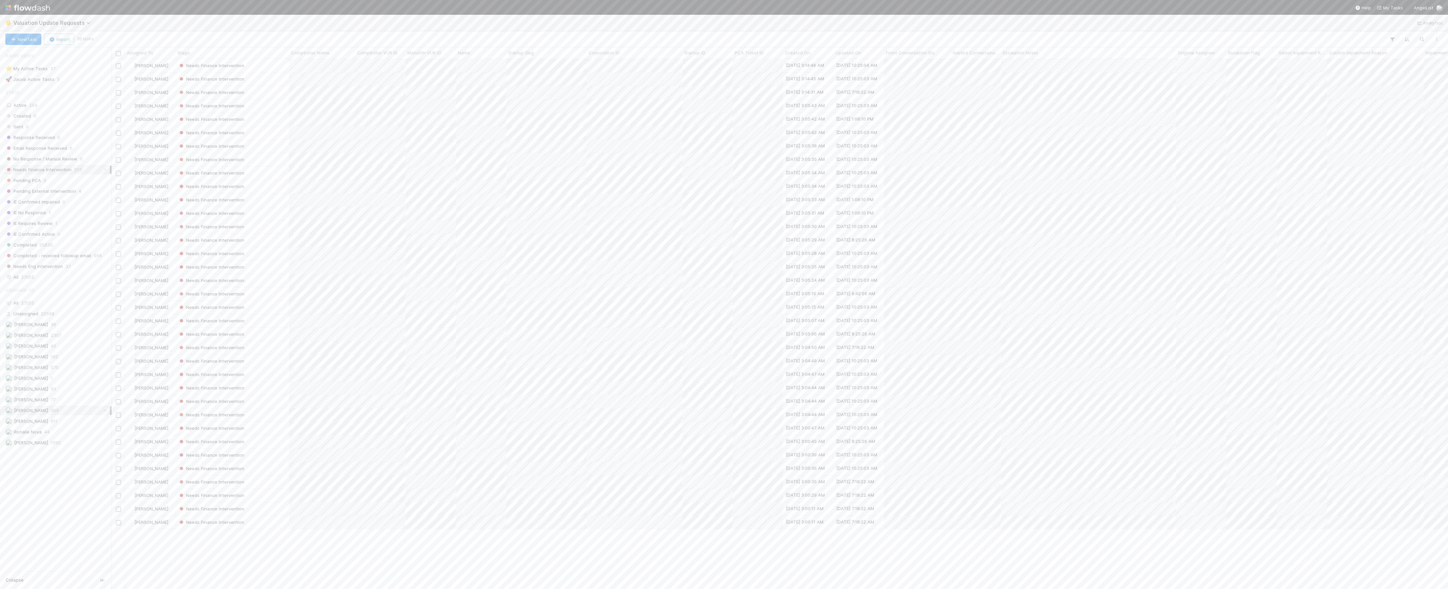  I want to click on a: My Tasks, so click(1389, 8).